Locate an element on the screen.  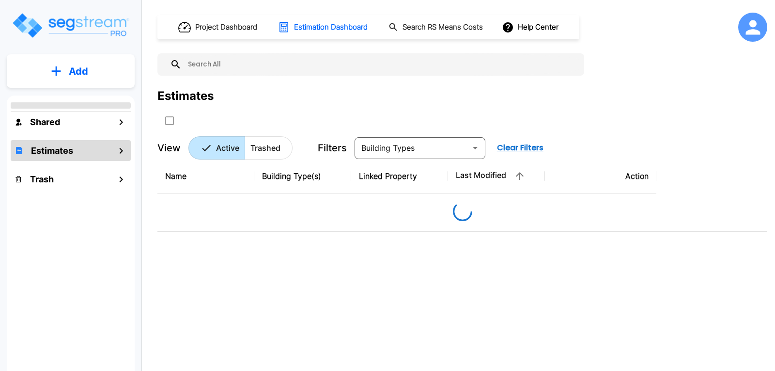
h1: Estimation Dashboard is located at coordinates (331, 27).